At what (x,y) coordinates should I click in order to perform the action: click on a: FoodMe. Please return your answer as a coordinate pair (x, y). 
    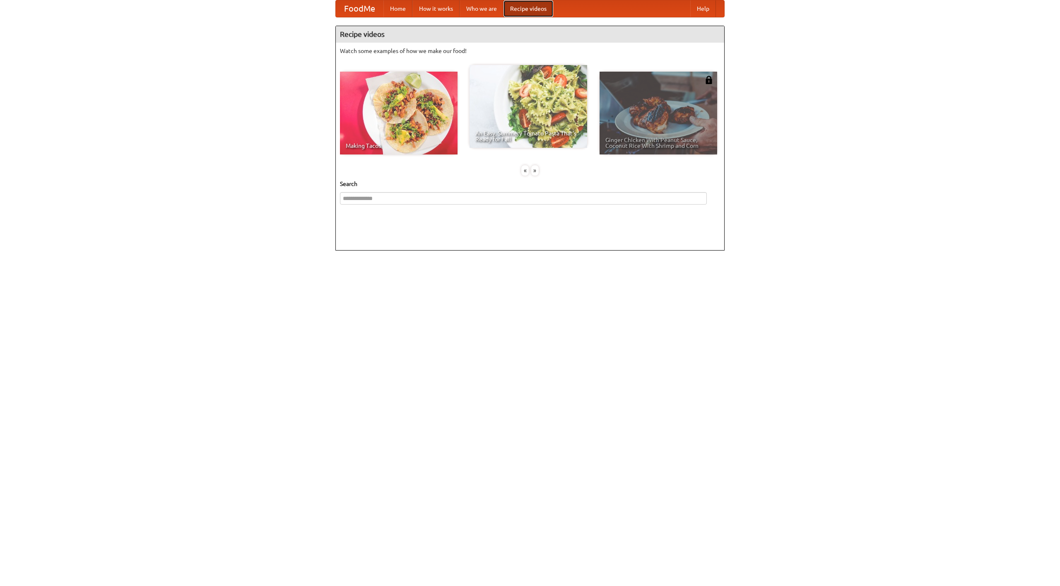
    Looking at the image, I should click on (360, 9).